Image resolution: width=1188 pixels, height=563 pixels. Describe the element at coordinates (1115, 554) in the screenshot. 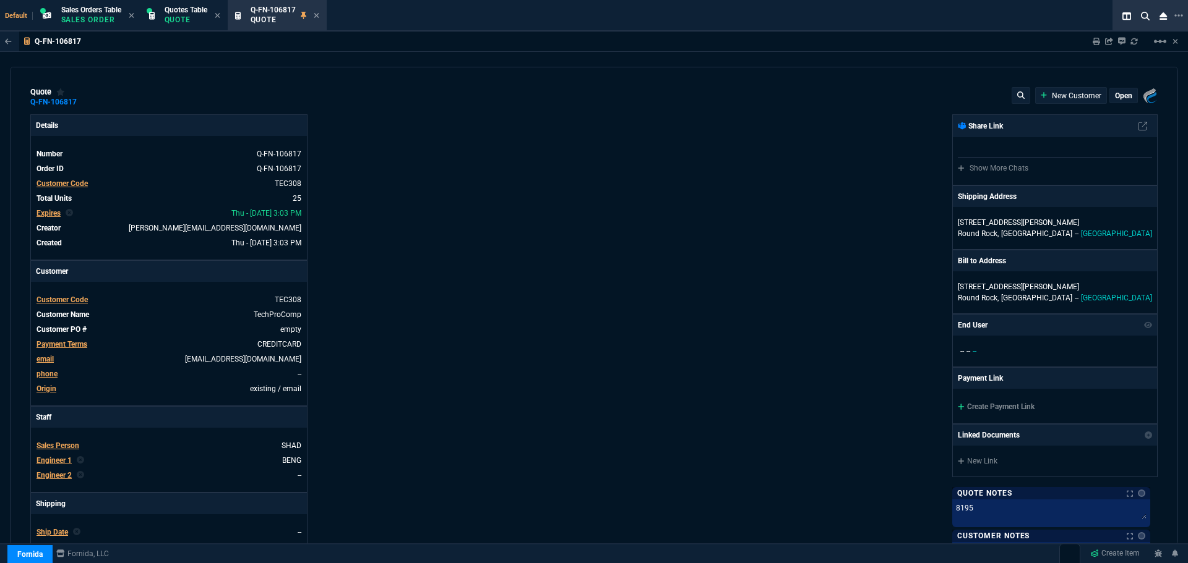

I see `a: Create Item` at that location.